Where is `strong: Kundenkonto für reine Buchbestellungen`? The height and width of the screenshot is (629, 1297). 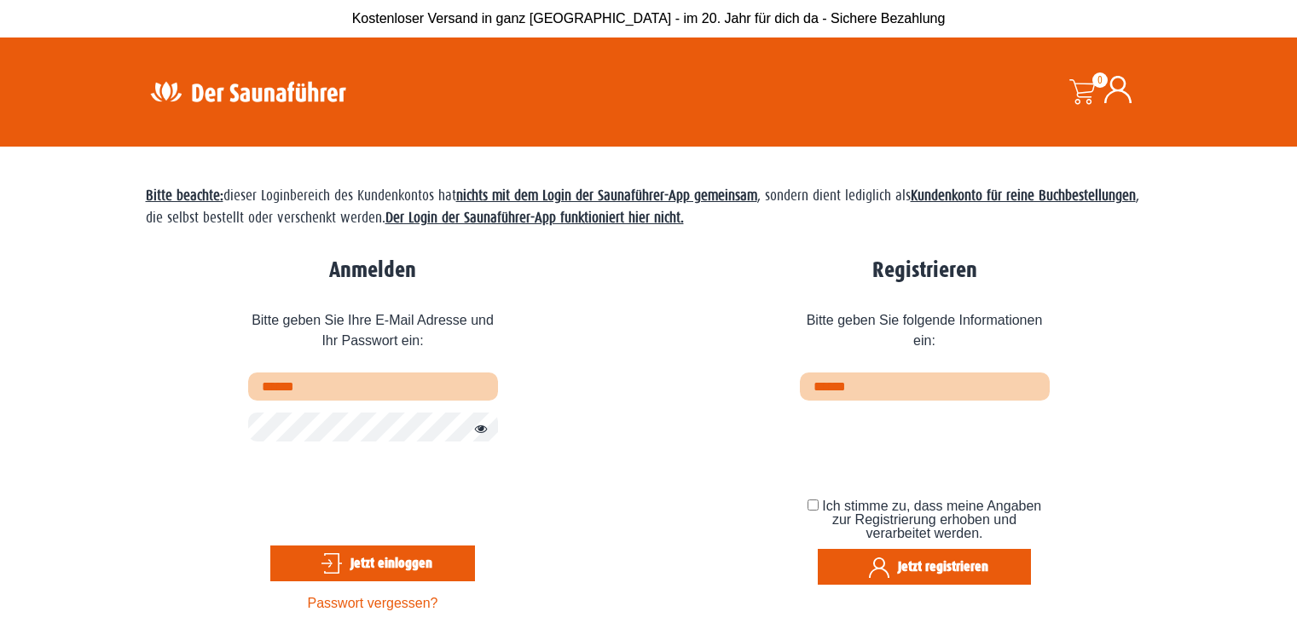 strong: Kundenkonto für reine Buchbestellungen is located at coordinates (1023, 195).